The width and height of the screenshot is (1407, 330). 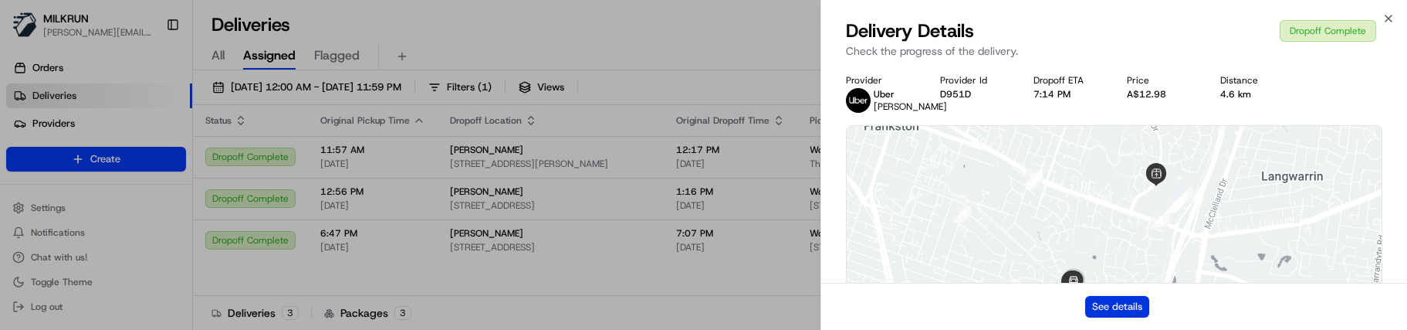 I want to click on div: 11, so click(x=962, y=214).